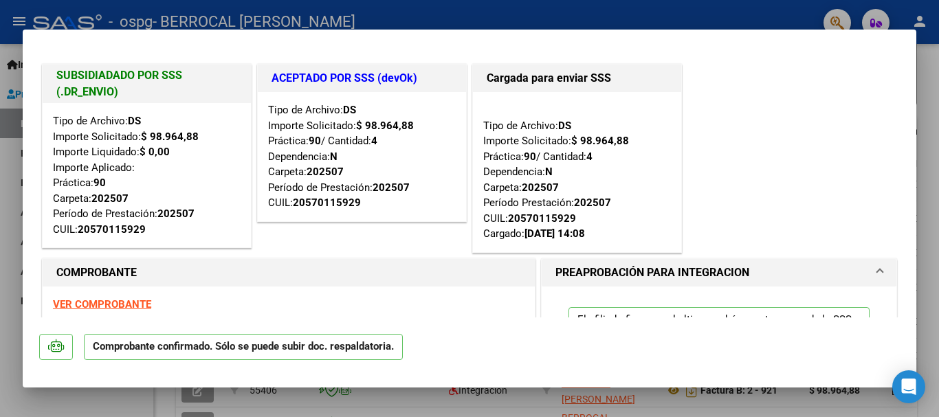 The height and width of the screenshot is (417, 939). What do you see at coordinates (719, 333) in the screenshot?
I see `p: El afiliado figura en el ultimo padrón que tenemos de la SSS de` at bounding box center [719, 333].